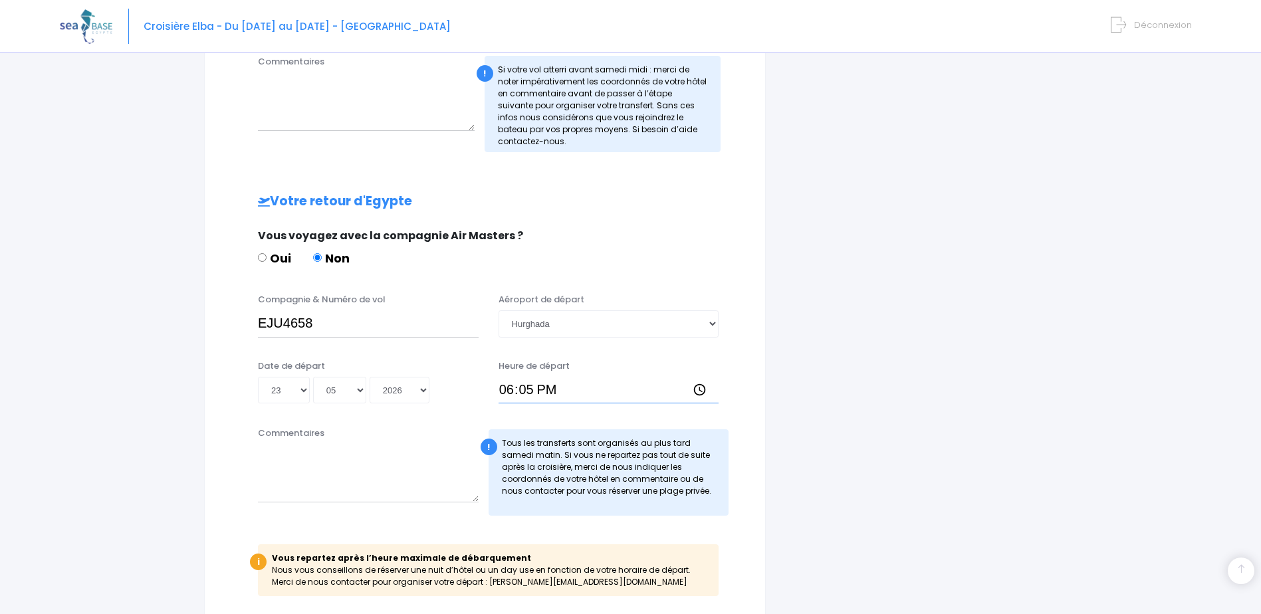 This screenshot has width=1261, height=614. Describe the element at coordinates (609, 473) in the screenshot. I see `div: Tous les transferts sont organisés au plus tard samedi matin. Si vous ne repartez pas tout de sui...` at that location.